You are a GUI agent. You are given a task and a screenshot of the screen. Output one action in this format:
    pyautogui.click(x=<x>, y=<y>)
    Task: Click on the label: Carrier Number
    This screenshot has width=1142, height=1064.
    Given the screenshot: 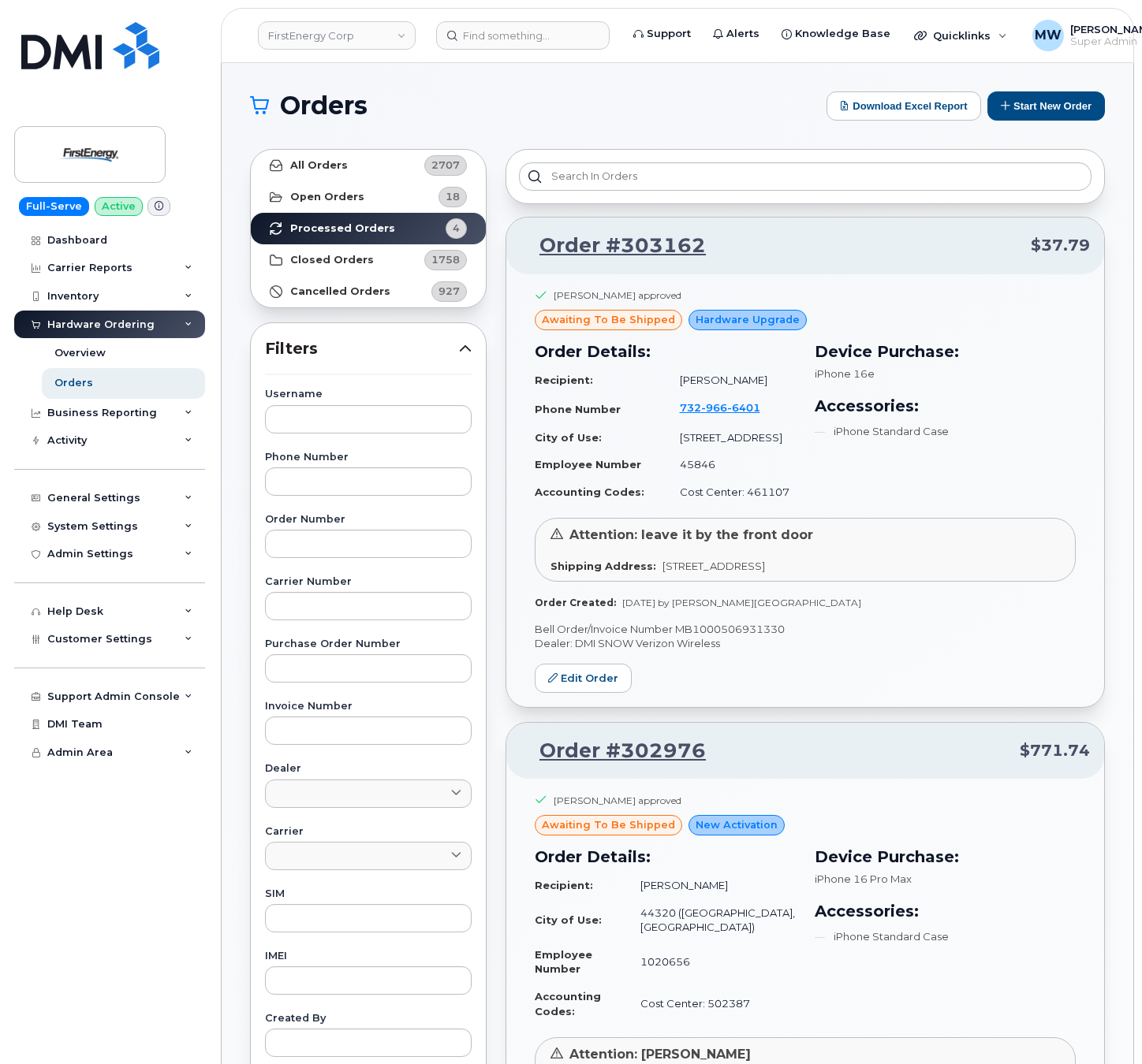 What is the action you would take?
    pyautogui.click(x=368, y=581)
    